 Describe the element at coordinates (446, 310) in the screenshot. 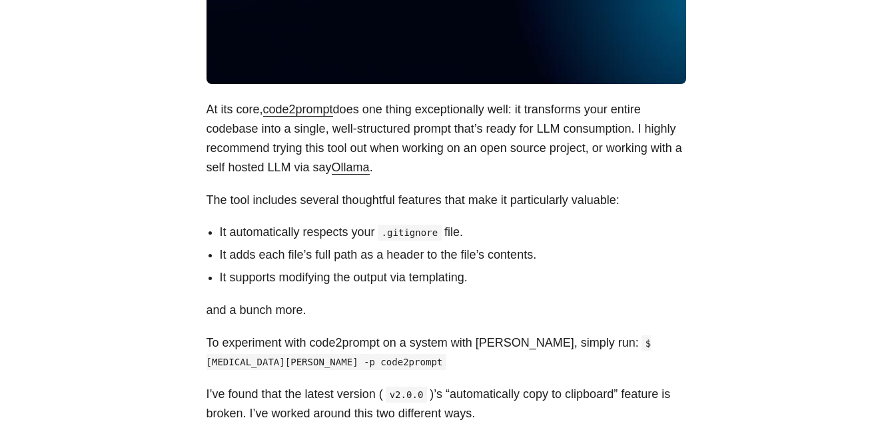

I see `p: and a bunch more.` at that location.